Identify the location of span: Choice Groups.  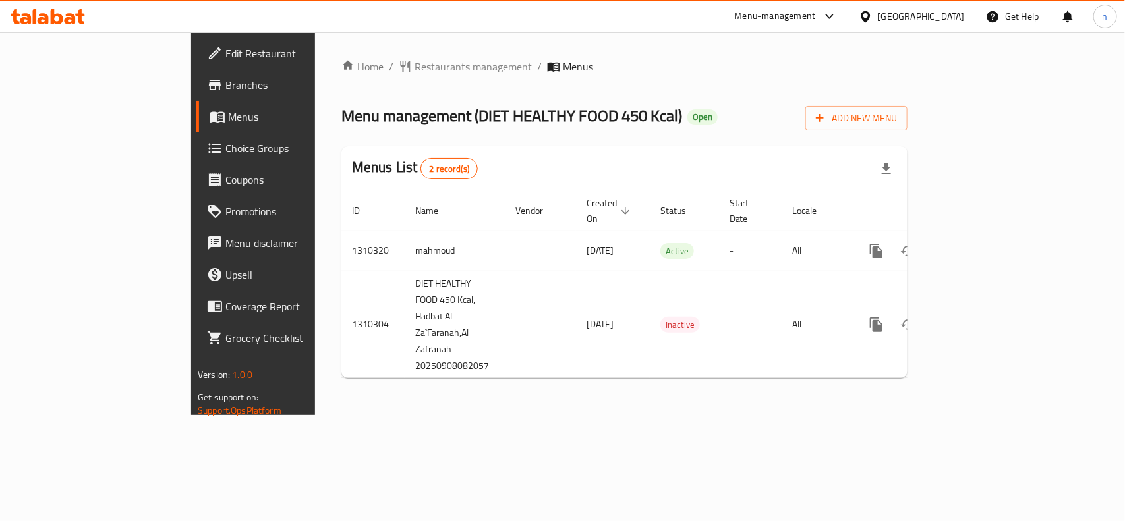
(297, 148).